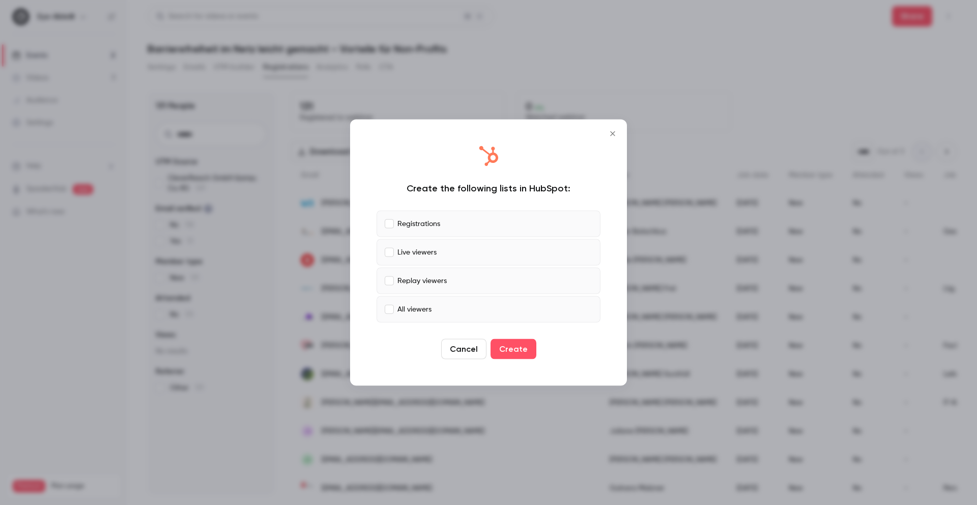 Image resolution: width=977 pixels, height=505 pixels. What do you see at coordinates (417, 252) in the screenshot?
I see `p: Live viewers` at bounding box center [417, 252].